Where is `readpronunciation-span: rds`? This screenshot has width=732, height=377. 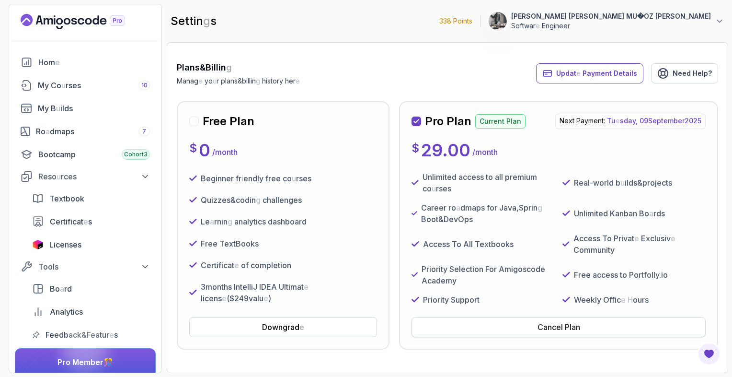 readpronunciation-span: rds is located at coordinates (659, 213).